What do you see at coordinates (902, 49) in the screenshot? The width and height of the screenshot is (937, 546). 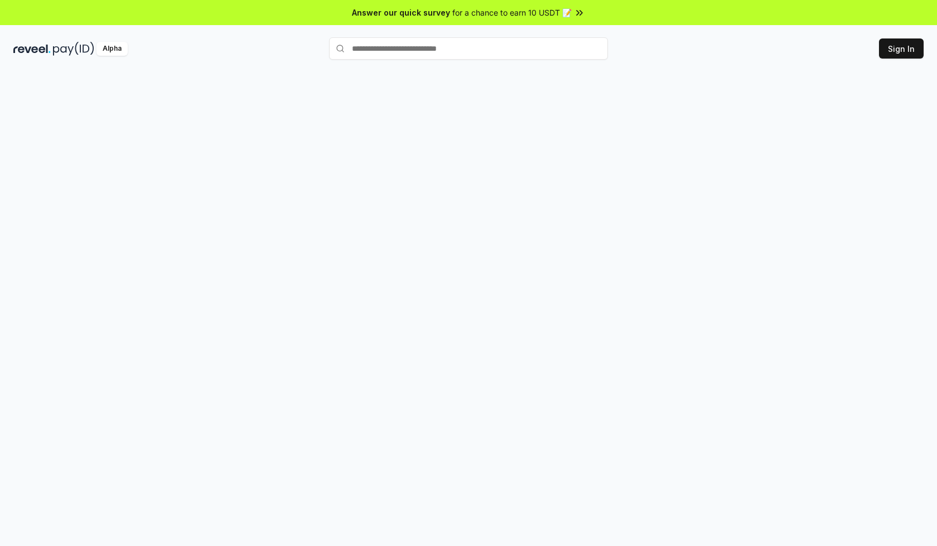 I see `button: Sign In` at bounding box center [902, 49].